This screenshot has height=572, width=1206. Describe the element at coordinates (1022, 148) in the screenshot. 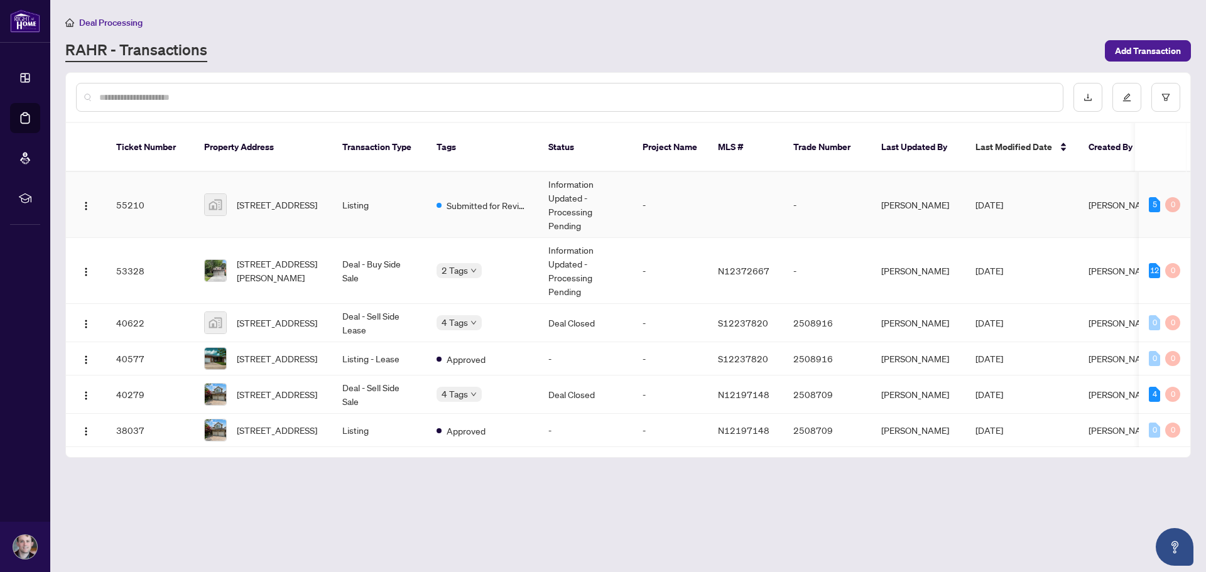

I see `th: Last Modified Date` at that location.